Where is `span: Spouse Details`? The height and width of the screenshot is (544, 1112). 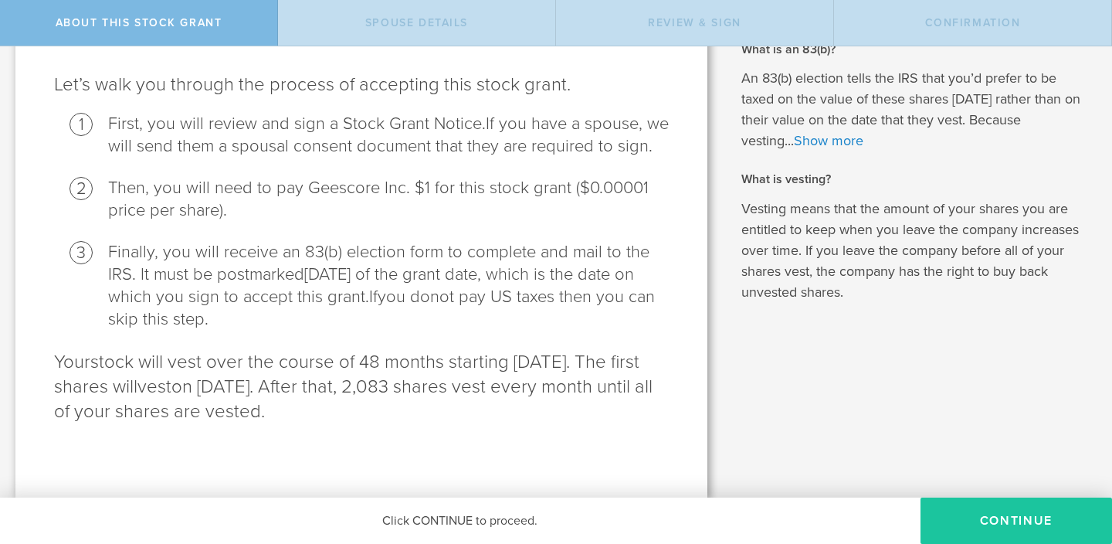 span: Spouse Details is located at coordinates (416, 22).